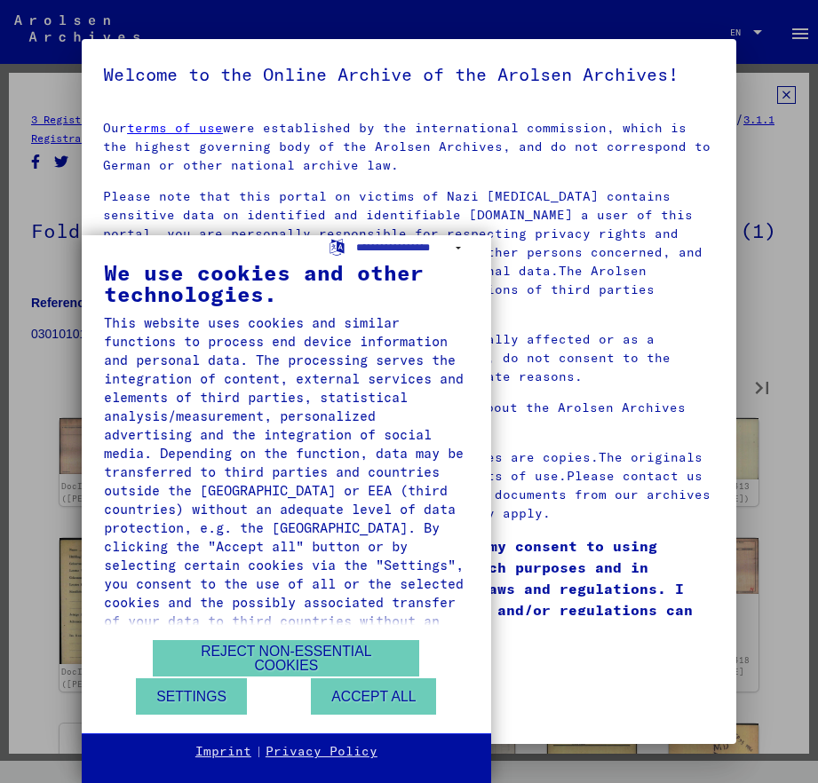 This screenshot has width=818, height=783. Describe the element at coordinates (286, 481) in the screenshot. I see `div: This website uses cookies and similar functions to process end device information and personal da...` at that location.